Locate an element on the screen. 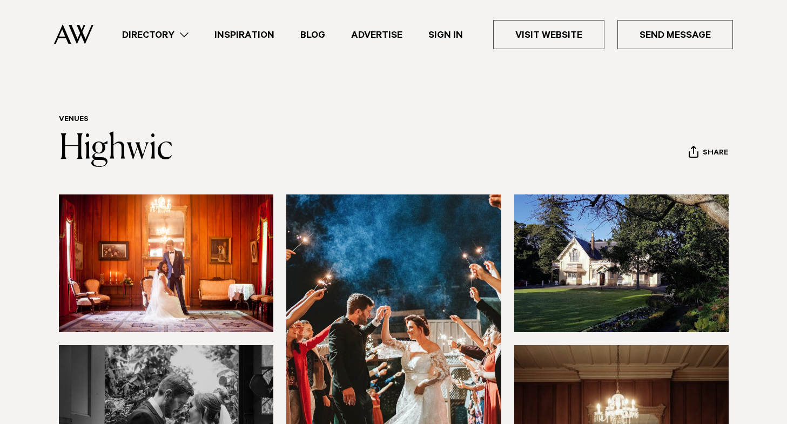 This screenshot has height=424, width=787. a: Visit Website is located at coordinates (549, 35).